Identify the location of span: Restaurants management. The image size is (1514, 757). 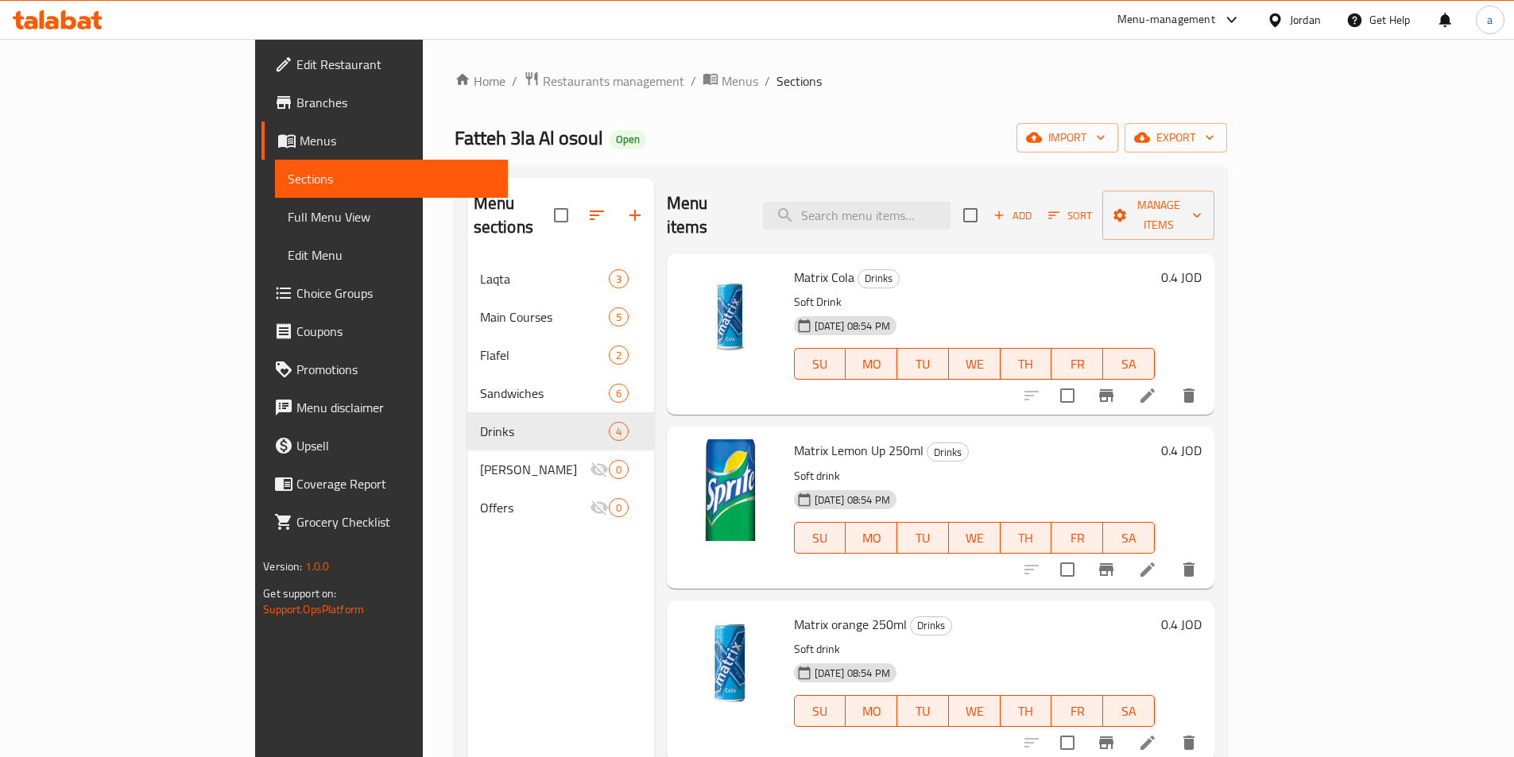
(613, 81).